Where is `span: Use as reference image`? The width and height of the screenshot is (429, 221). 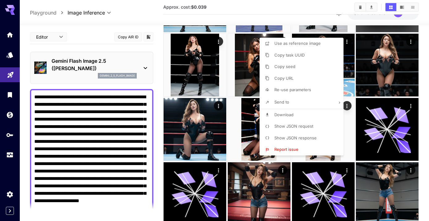 span: Use as reference image is located at coordinates (298, 43).